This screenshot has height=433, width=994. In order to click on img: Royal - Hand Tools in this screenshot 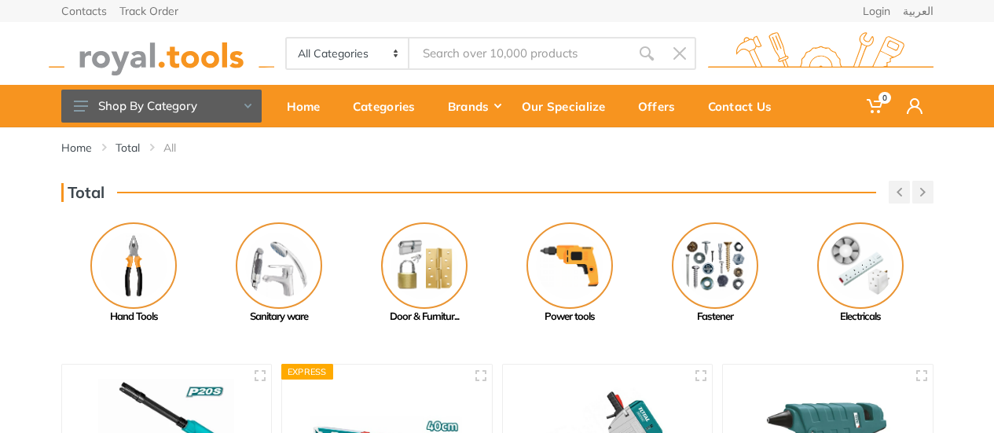, I will do `click(134, 266)`.